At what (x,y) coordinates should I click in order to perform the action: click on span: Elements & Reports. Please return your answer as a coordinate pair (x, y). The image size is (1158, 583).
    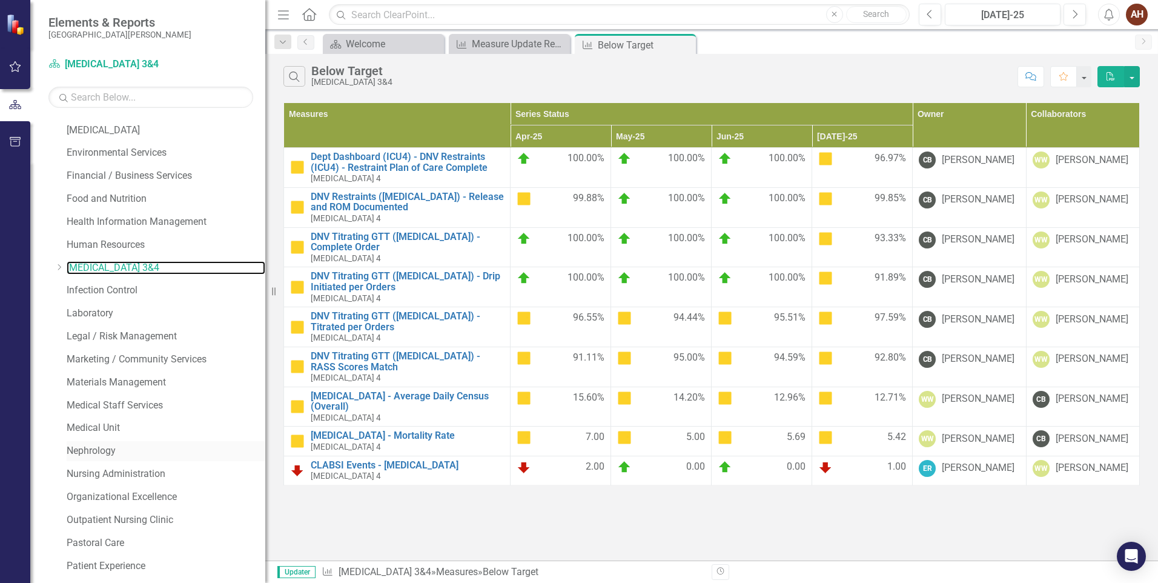
    Looking at the image, I should click on (120, 22).